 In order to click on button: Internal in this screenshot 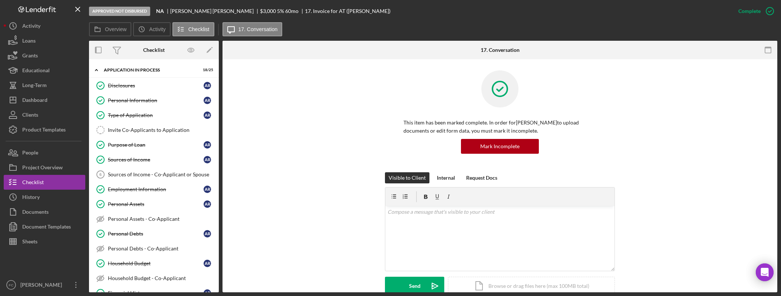, I will do `click(446, 178)`.